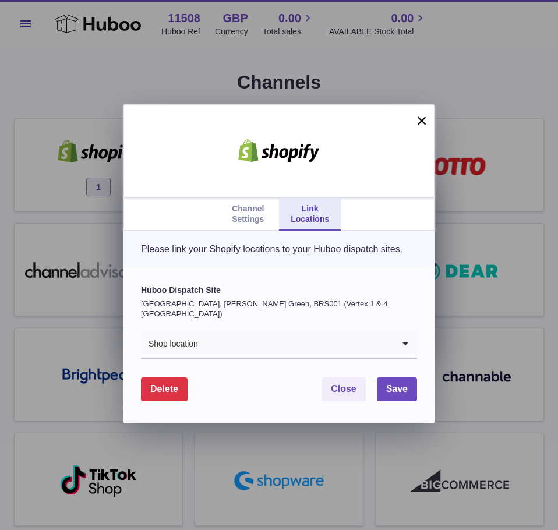  What do you see at coordinates (164, 388) in the screenshot?
I see `span: Delete` at bounding box center [164, 388].